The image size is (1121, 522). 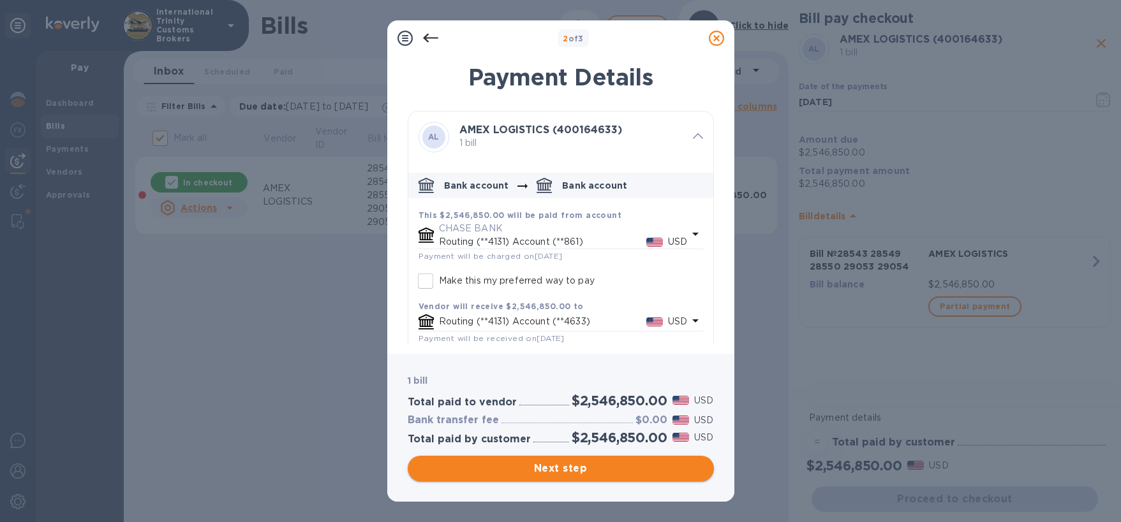 What do you see at coordinates (434, 137) in the screenshot?
I see `b: AL` at bounding box center [434, 137].